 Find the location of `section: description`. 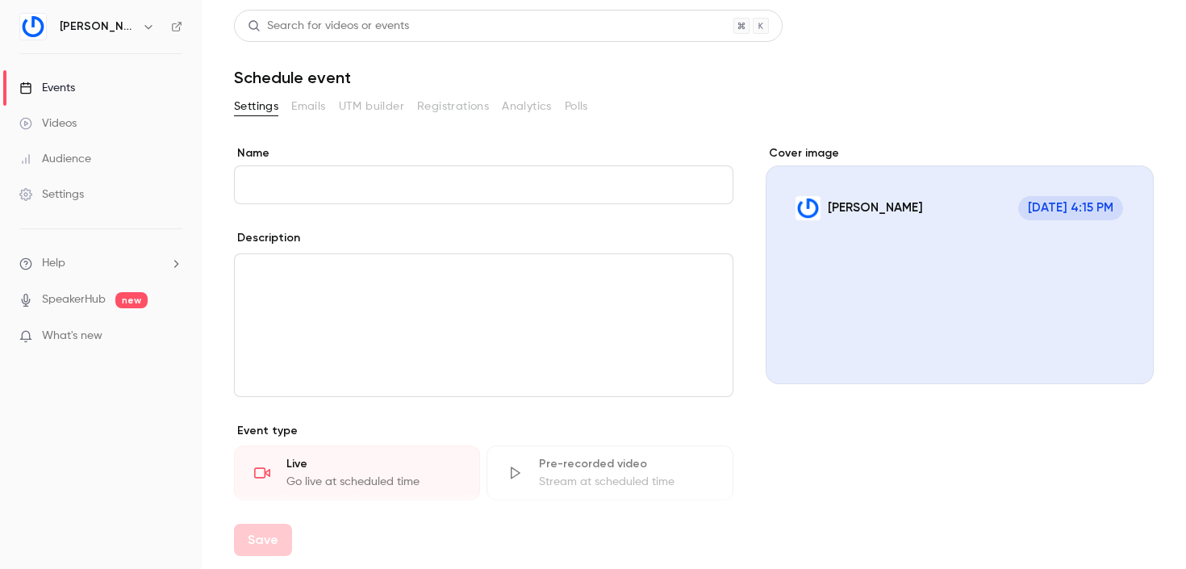

section: description is located at coordinates (483, 325).